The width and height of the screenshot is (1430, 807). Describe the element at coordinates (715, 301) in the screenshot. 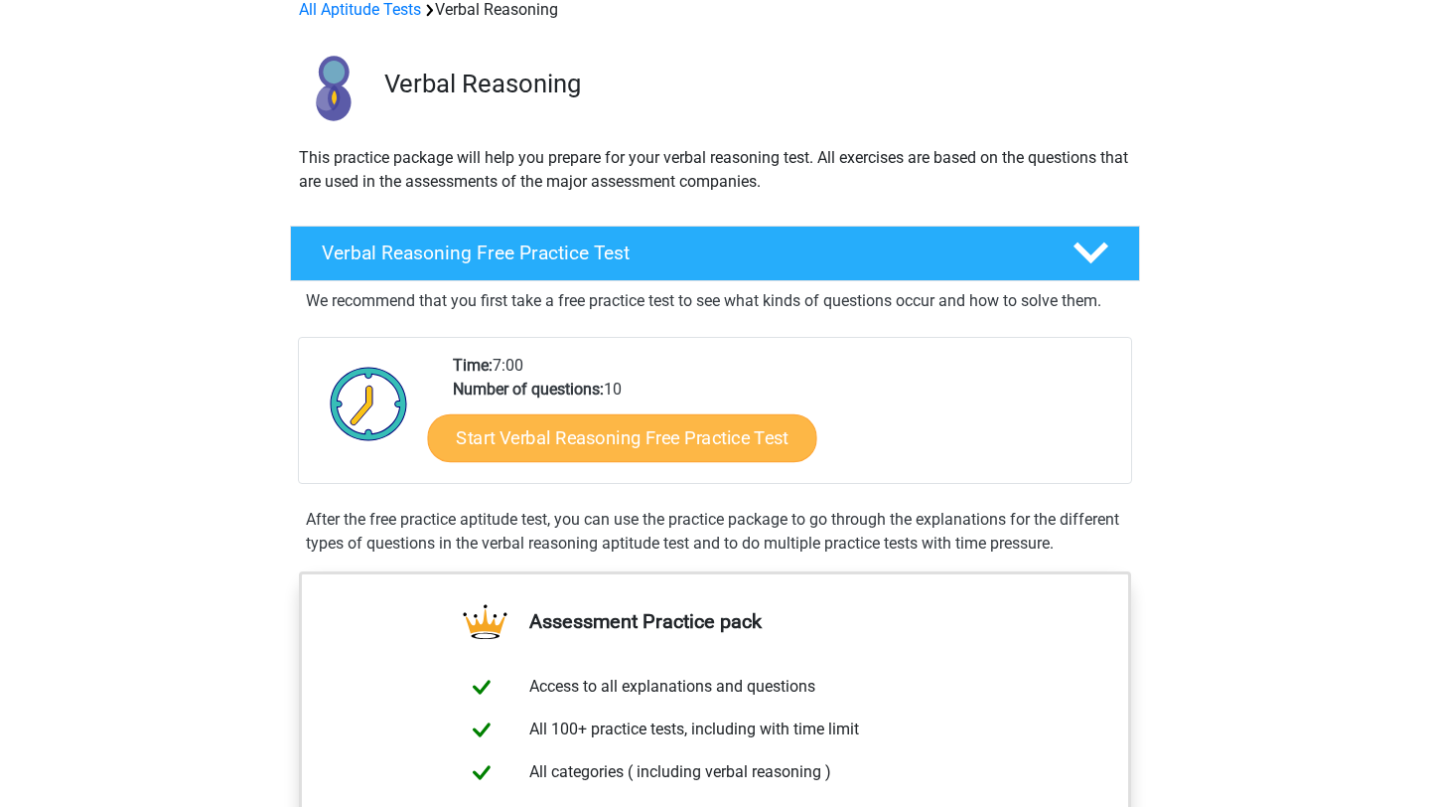

I see `p: We recommend that you first take a free practice test to see what kinds of questions occur and ho...` at that location.